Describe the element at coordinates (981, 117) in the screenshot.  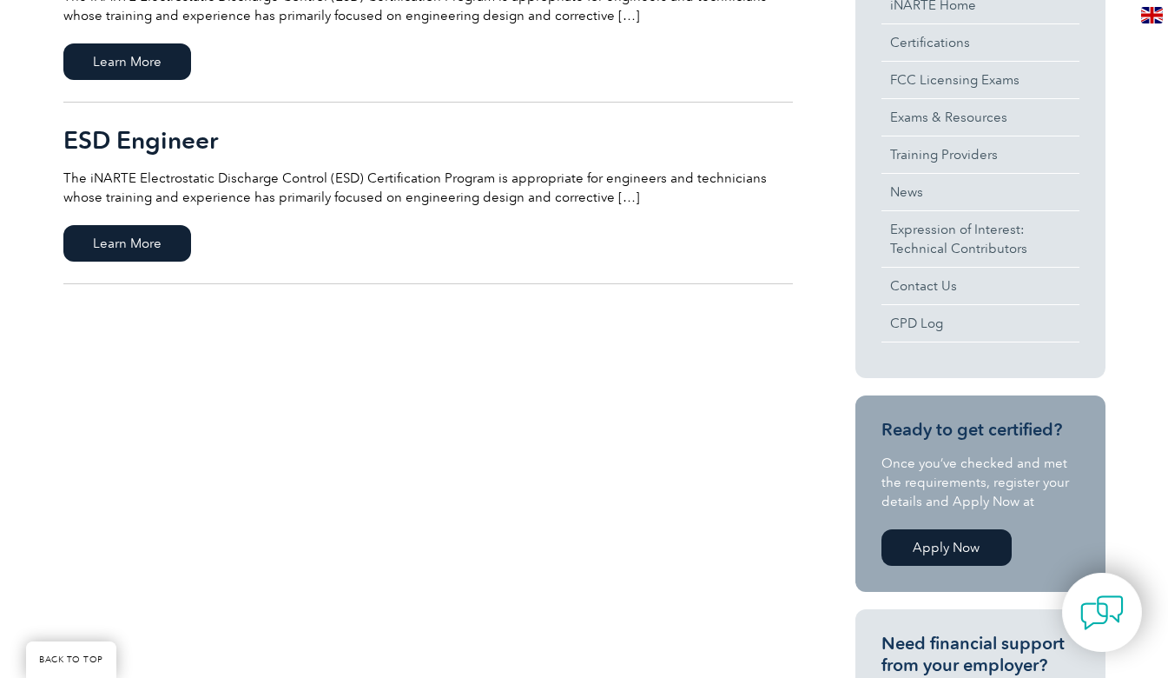
I see `a: Exams & Resources` at that location.